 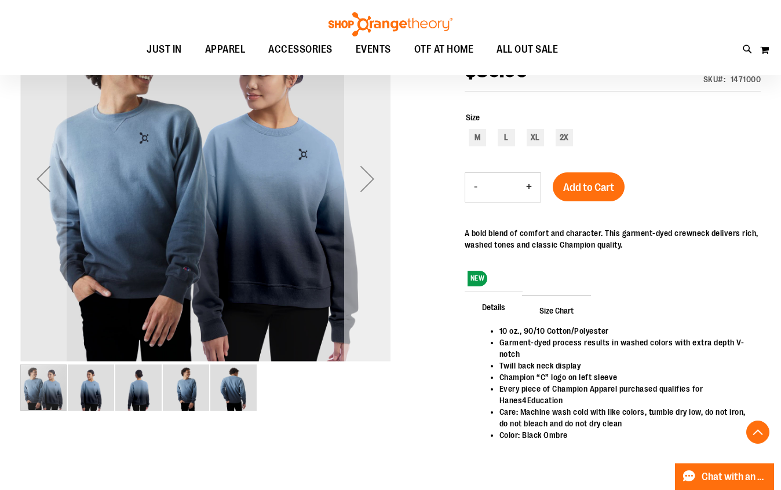 What do you see at coordinates (624, 366) in the screenshot?
I see `li: Twill back neck display` at bounding box center [624, 366].